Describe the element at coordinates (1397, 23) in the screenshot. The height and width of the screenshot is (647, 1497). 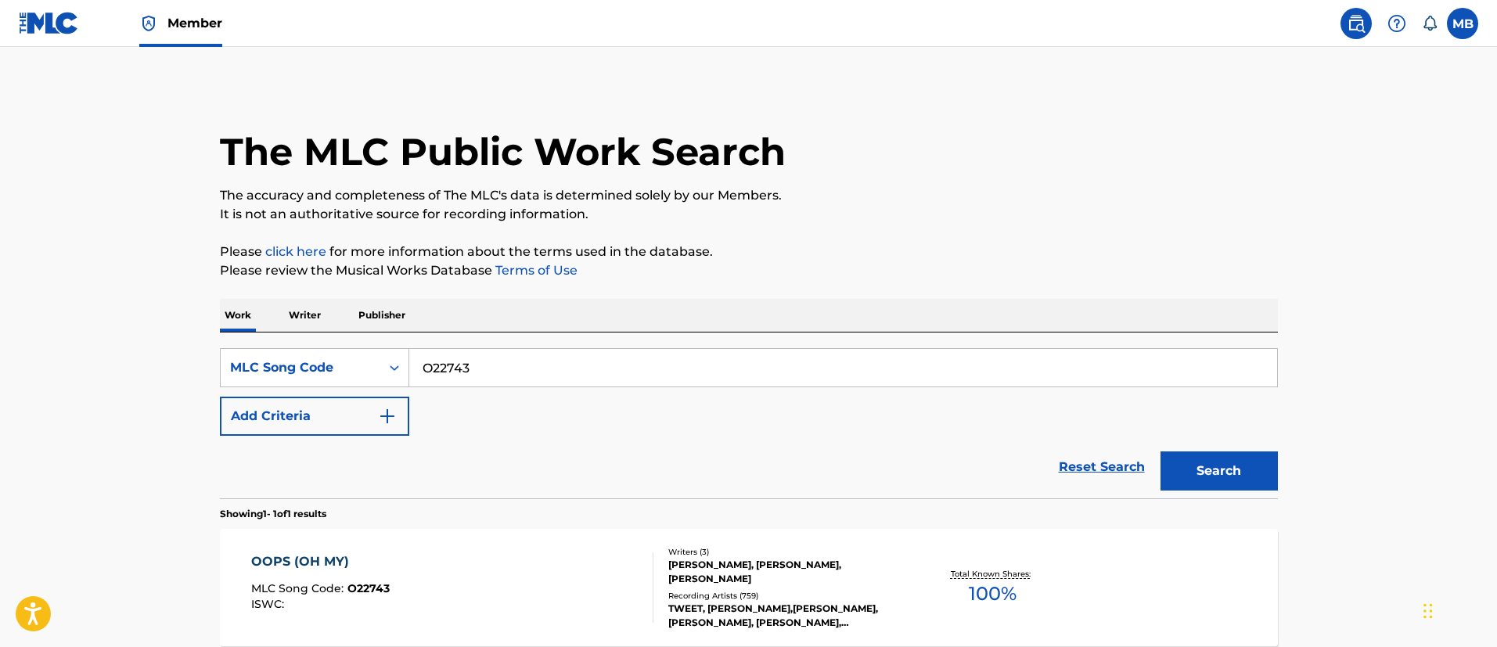
I see `img: help` at that location.